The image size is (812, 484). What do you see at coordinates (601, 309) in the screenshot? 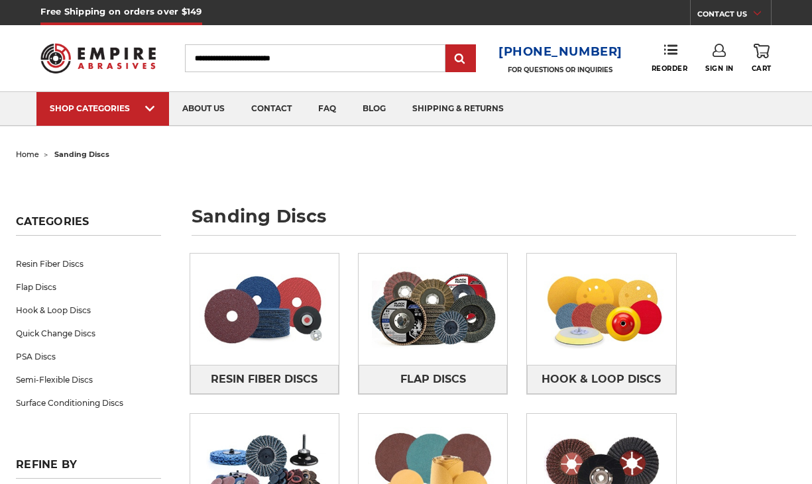
I see `img: Hook & Loop Discs` at bounding box center [601, 309].